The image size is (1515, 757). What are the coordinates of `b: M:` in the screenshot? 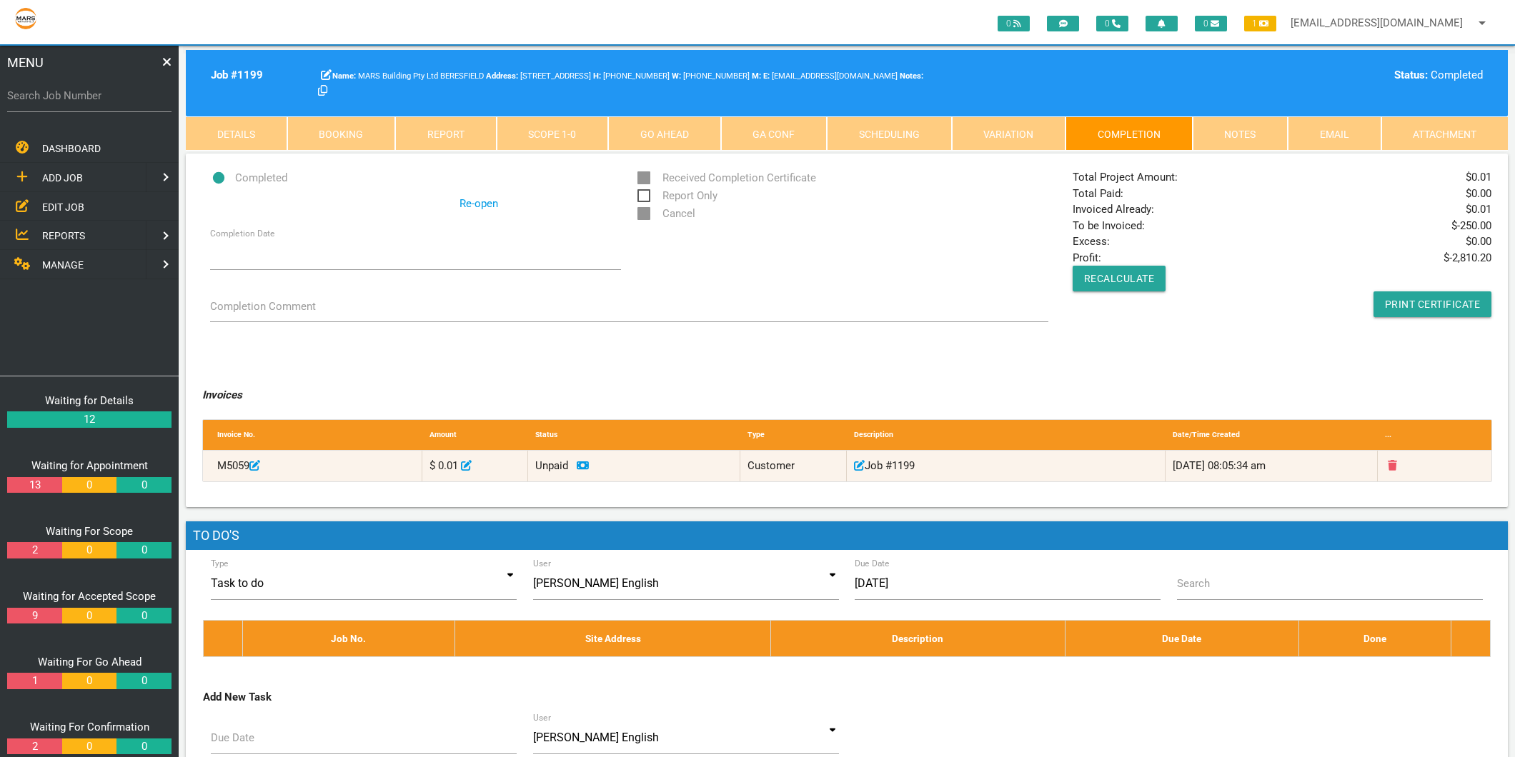 It's located at (756, 76).